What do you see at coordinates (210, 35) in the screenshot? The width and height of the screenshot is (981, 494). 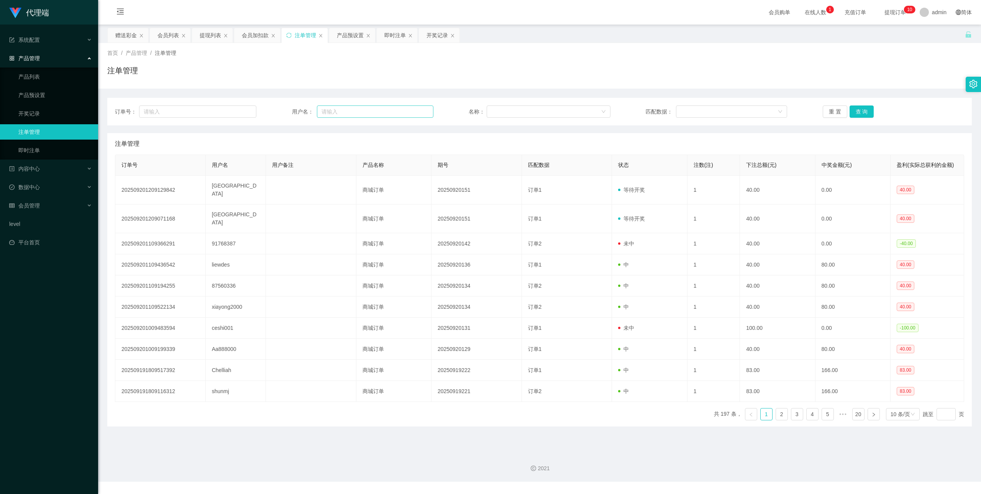 I see `div: 提现列表` at bounding box center [210, 35].